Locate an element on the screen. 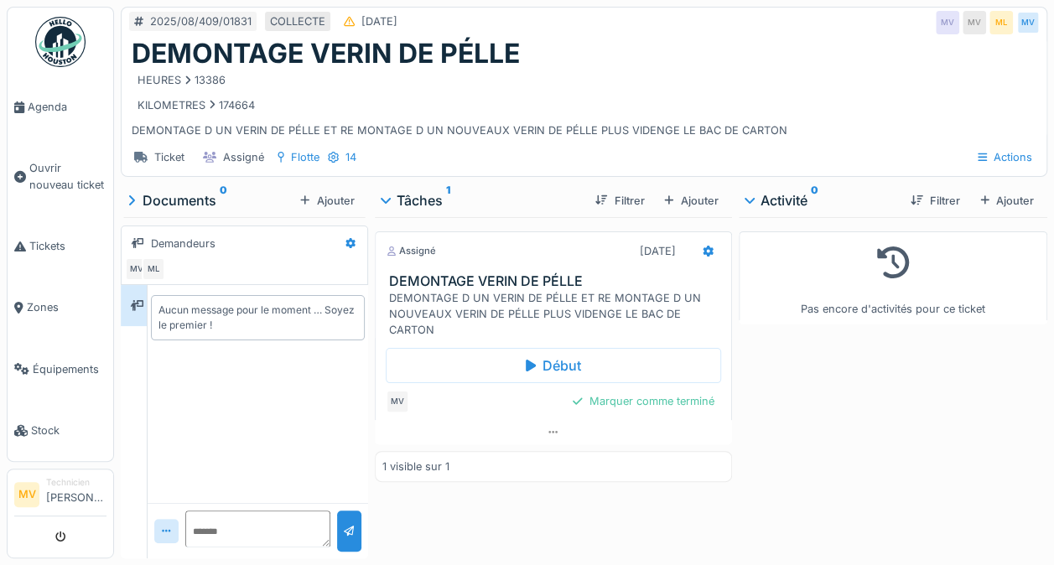  span: Équipements is located at coordinates (70, 369).